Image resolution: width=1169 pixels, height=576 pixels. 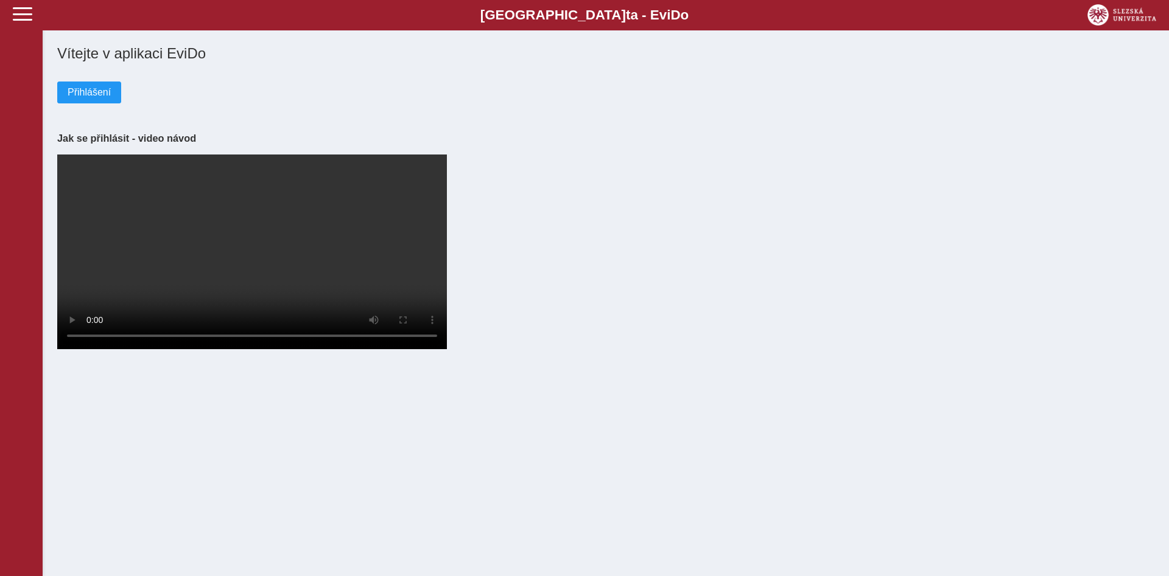 What do you see at coordinates (606, 54) in the screenshot?
I see `h1: Vítejte v aplikaci EviDo` at bounding box center [606, 54].